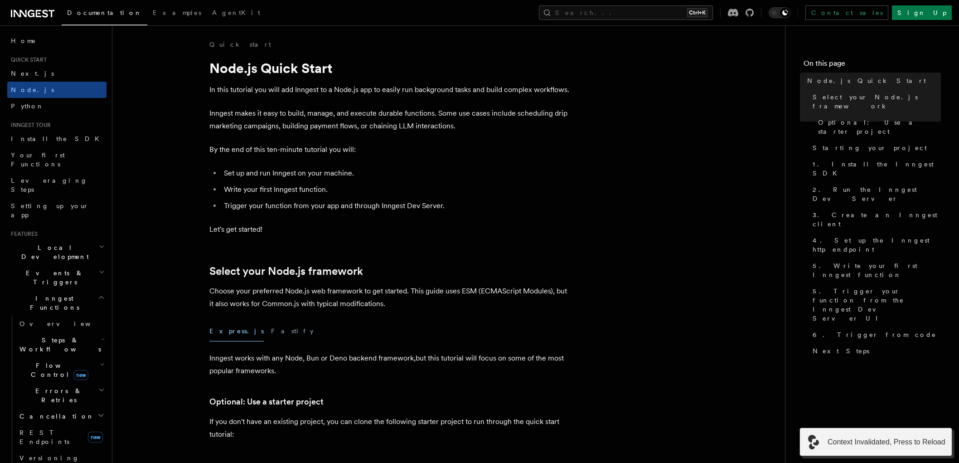 The width and height of the screenshot is (959, 463). I want to click on a: 2. Run the Inngest Dev Server, so click(875, 194).